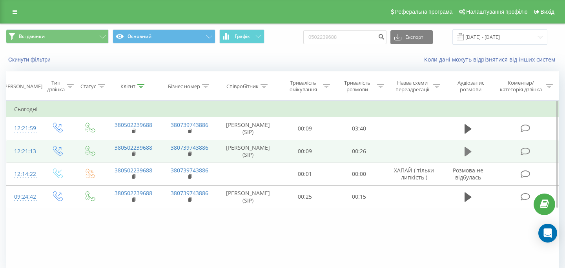 Image resolution: width=565 pixels, height=268 pixels. Describe the element at coordinates (56, 86) in the screenshot. I see `div: Тип дзвінка` at that location.